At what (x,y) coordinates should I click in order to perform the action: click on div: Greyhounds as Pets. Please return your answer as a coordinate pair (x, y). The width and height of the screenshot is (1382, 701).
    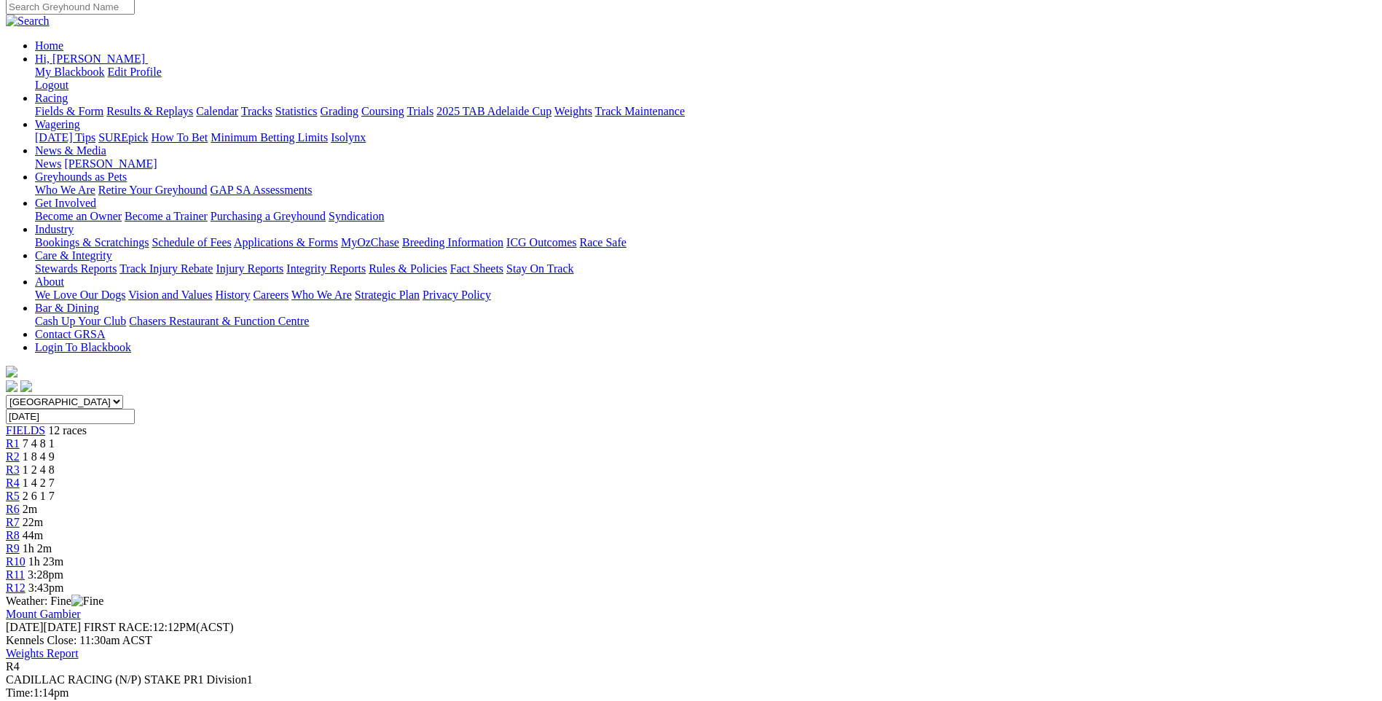
    Looking at the image, I should click on (705, 190).